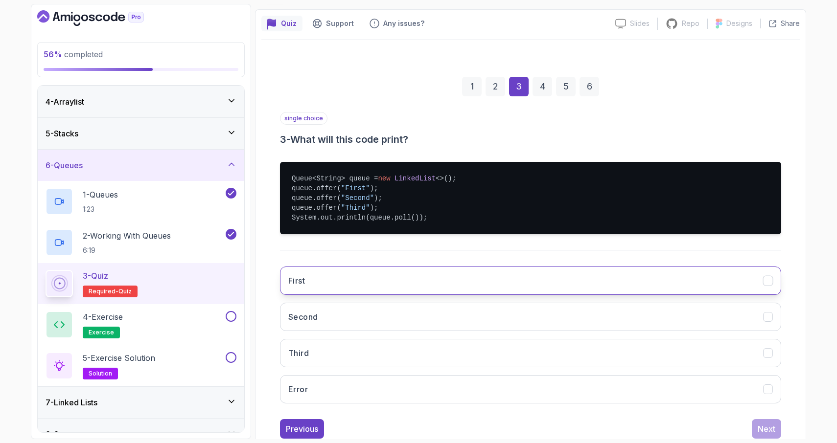 The height and width of the screenshot is (443, 837). Describe the element at coordinates (357, 198) in the screenshot. I see `span: "Second"` at that location.